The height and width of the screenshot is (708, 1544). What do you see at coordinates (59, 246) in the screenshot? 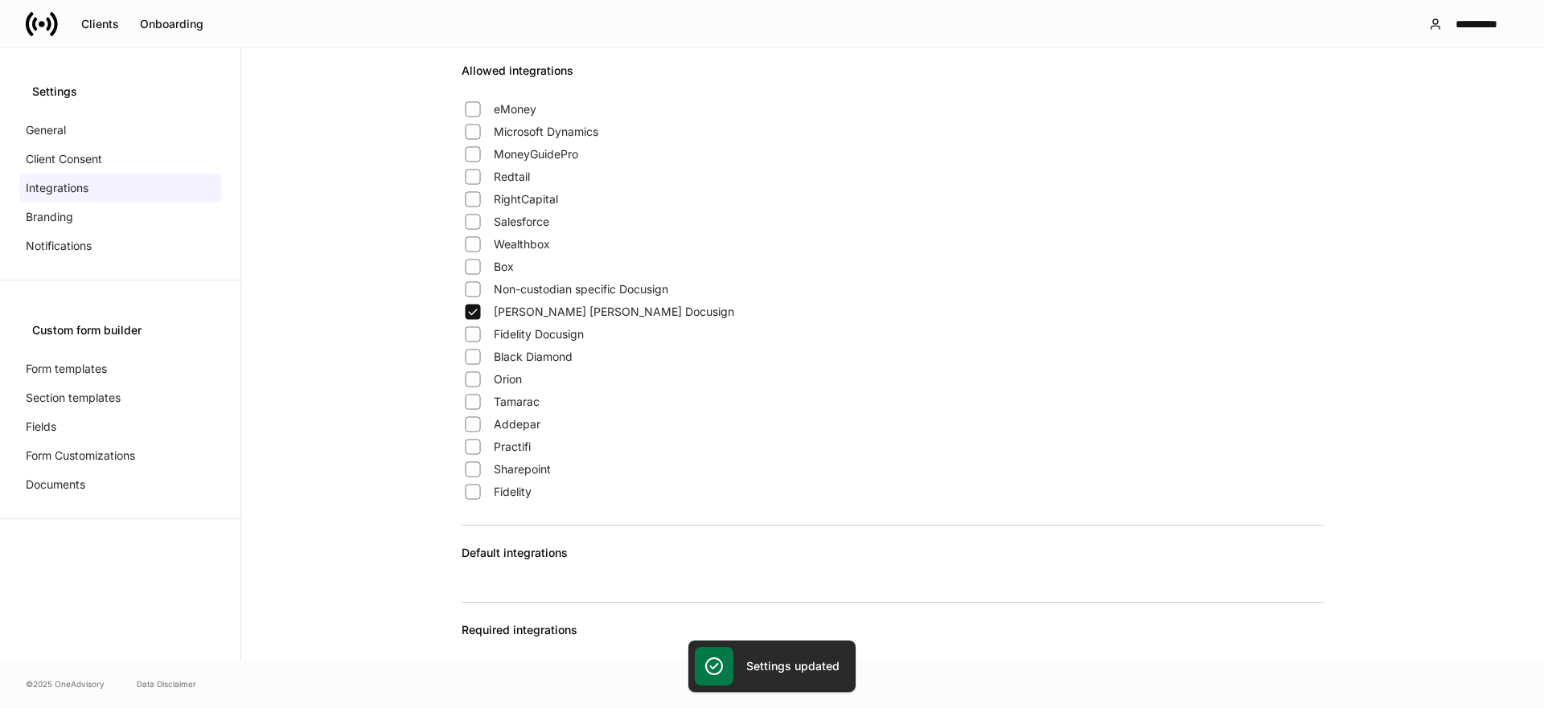
I see `p: Notifications` at bounding box center [59, 246].